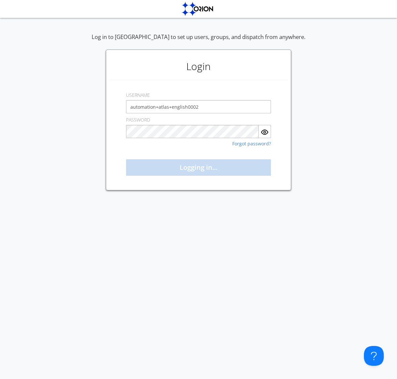  Describe the element at coordinates (138, 120) in the screenshot. I see `label: PASSWORD` at that location.